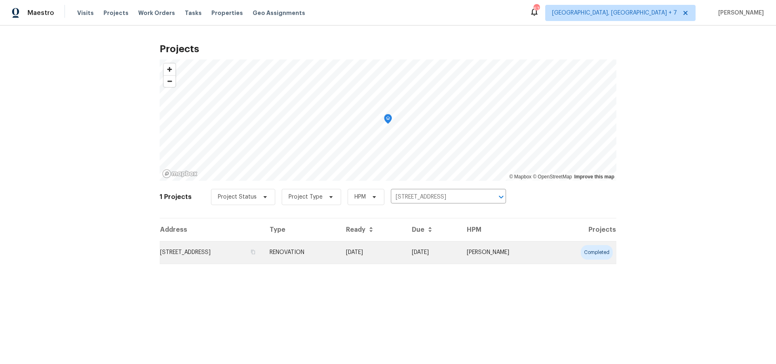 Image resolution: width=776 pixels, height=364 pixels. Describe the element at coordinates (388, 120) in the screenshot. I see `canvas: Map` at that location.